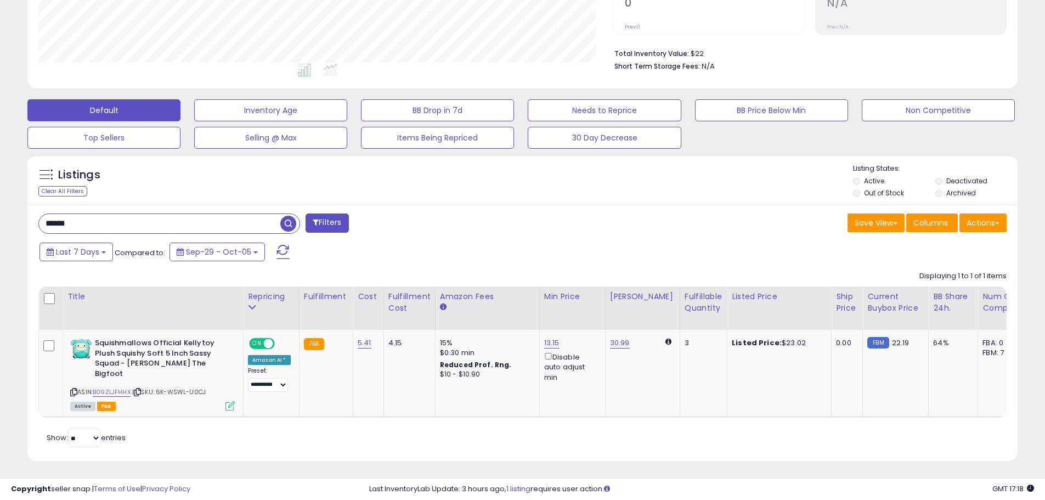 Image resolution: width=1045 pixels, height=500 pixels. Describe the element at coordinates (604, 138) in the screenshot. I see `button: 30 Day Decrease` at that location.